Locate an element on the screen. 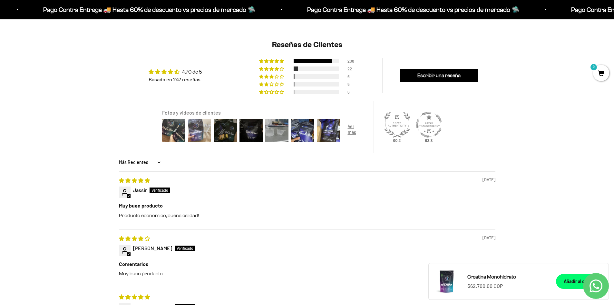 Image resolution: width=614 pixels, height=305 pixels. div: 208 is located at coordinates (351, 61).